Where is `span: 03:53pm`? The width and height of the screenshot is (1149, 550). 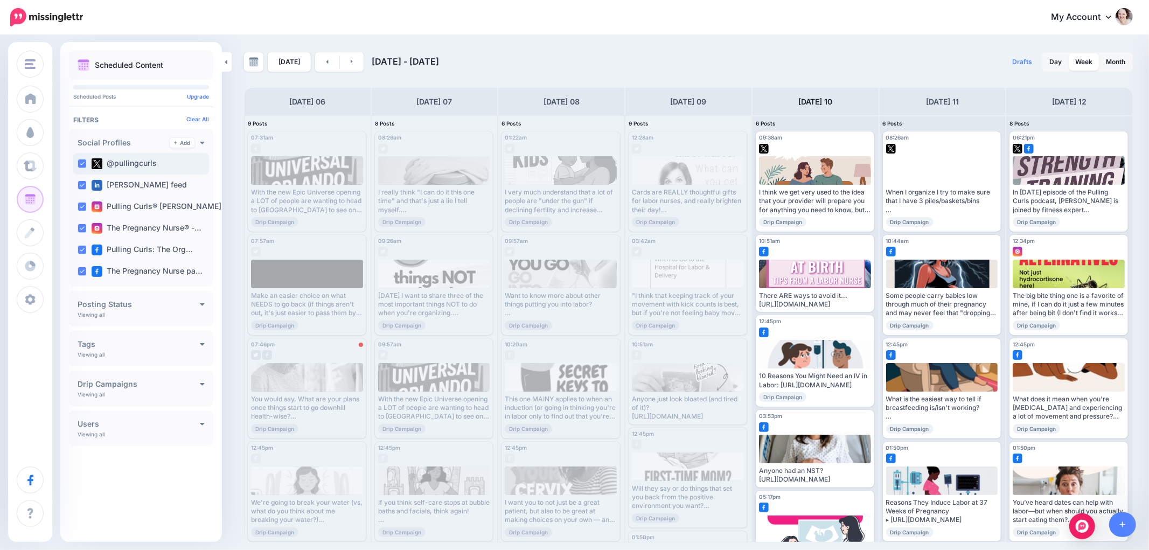
span: 03:53pm is located at coordinates (770, 416).